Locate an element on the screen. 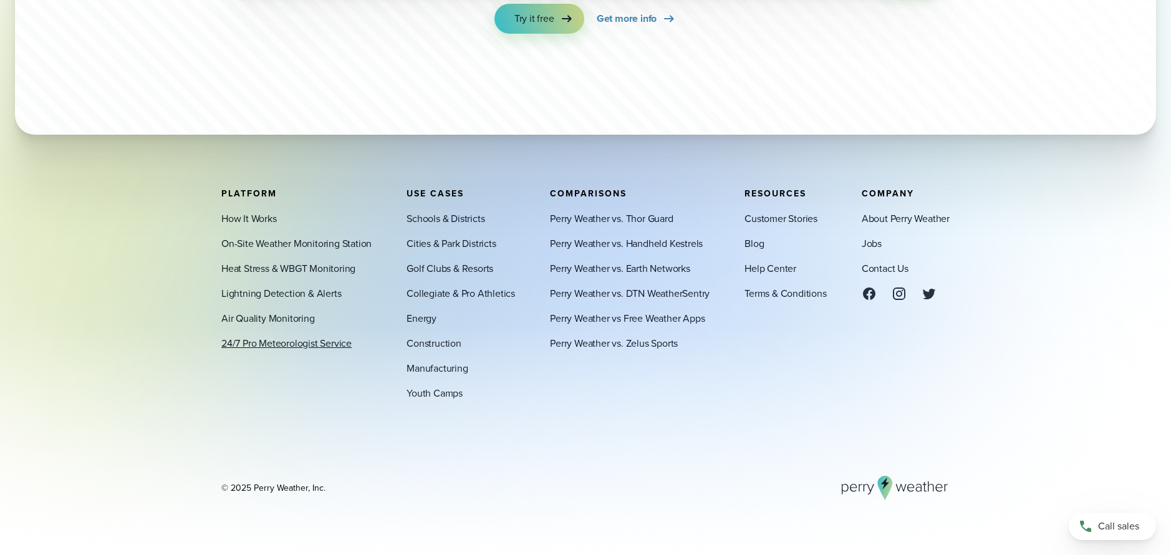 Image resolution: width=1171 pixels, height=555 pixels. a: Blog is located at coordinates (754, 243).